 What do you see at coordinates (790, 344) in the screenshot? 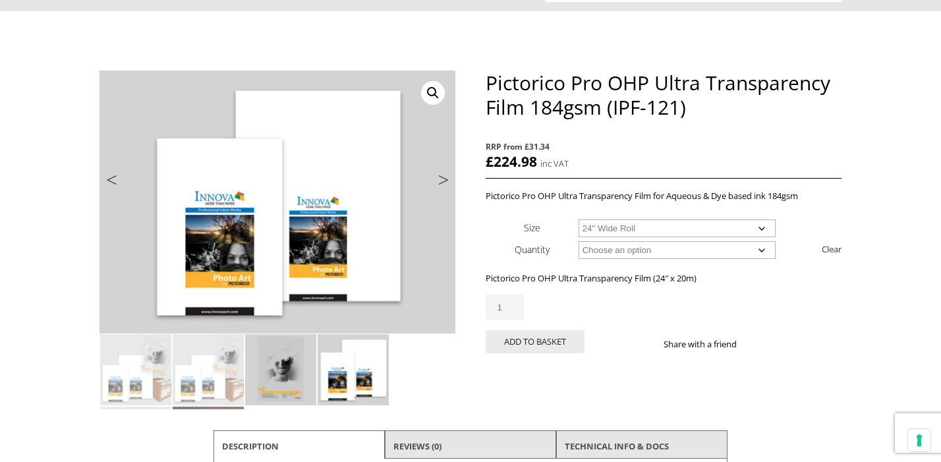
I see `img: email sharing button` at bounding box center [790, 344].